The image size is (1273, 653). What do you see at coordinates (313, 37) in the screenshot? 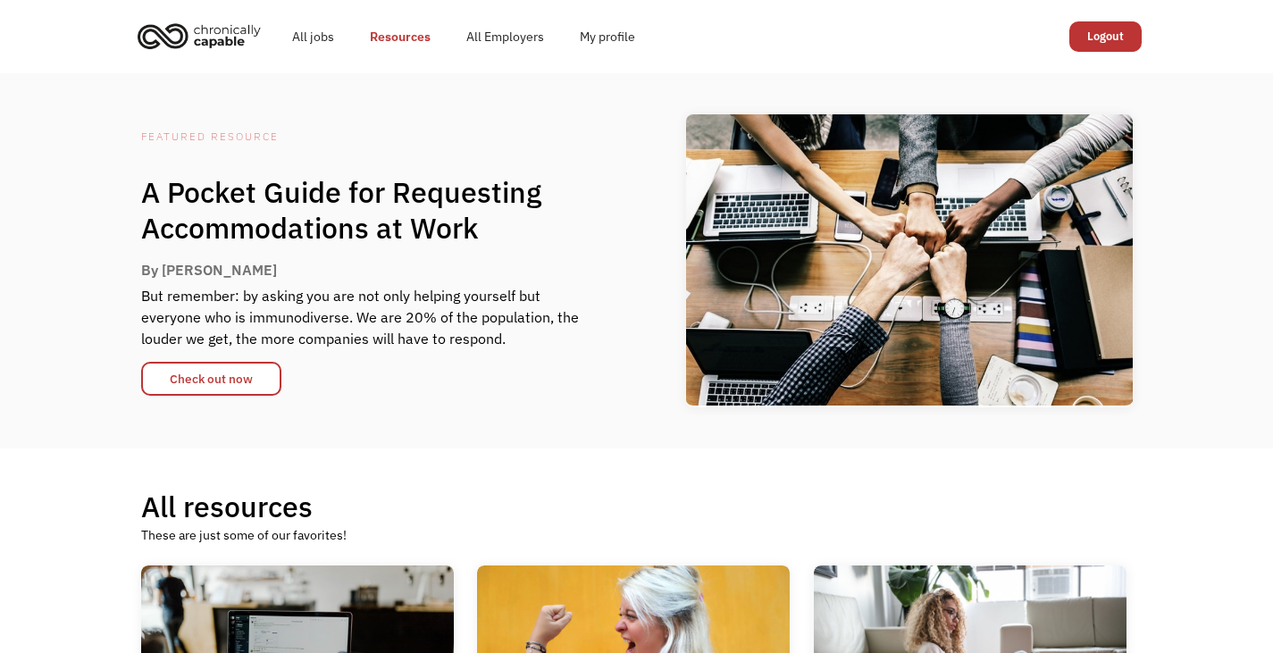
I see `a: All jobs` at bounding box center [313, 37].